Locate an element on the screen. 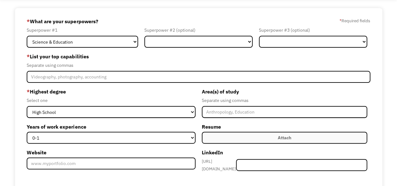 The image size is (397, 186). div: Attach is located at coordinates (285, 138).